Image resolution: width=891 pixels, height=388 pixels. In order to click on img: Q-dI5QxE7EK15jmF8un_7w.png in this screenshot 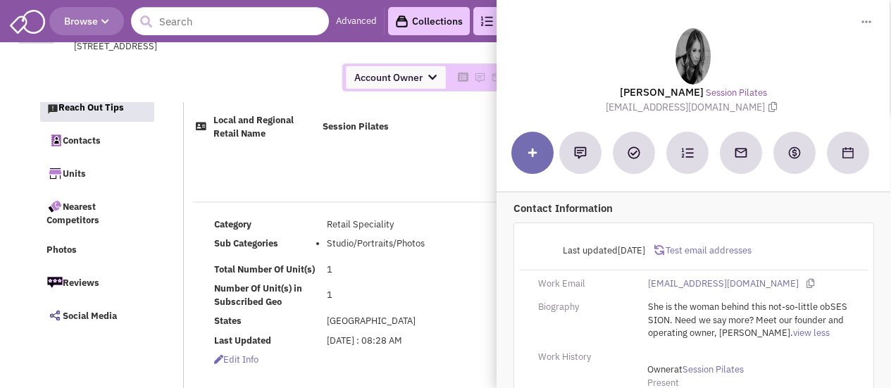, I will do `click(693, 56)`.